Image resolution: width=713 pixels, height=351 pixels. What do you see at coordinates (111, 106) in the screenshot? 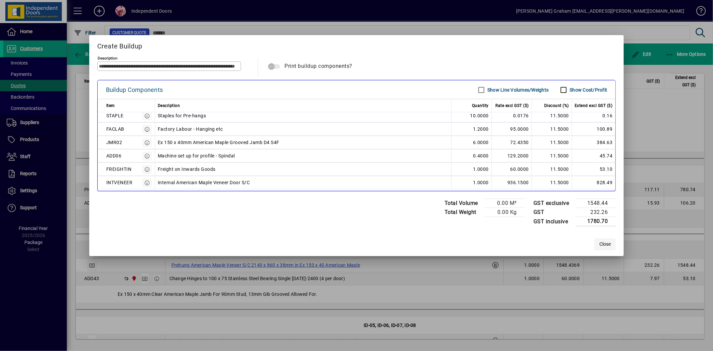
I see `span: Item` at bounding box center [111, 106].